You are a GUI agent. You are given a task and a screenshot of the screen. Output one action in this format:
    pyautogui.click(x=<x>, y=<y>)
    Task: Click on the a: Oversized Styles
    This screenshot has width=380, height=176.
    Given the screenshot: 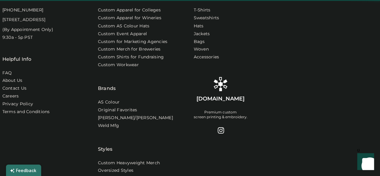 What is the action you would take?
    pyautogui.click(x=116, y=170)
    